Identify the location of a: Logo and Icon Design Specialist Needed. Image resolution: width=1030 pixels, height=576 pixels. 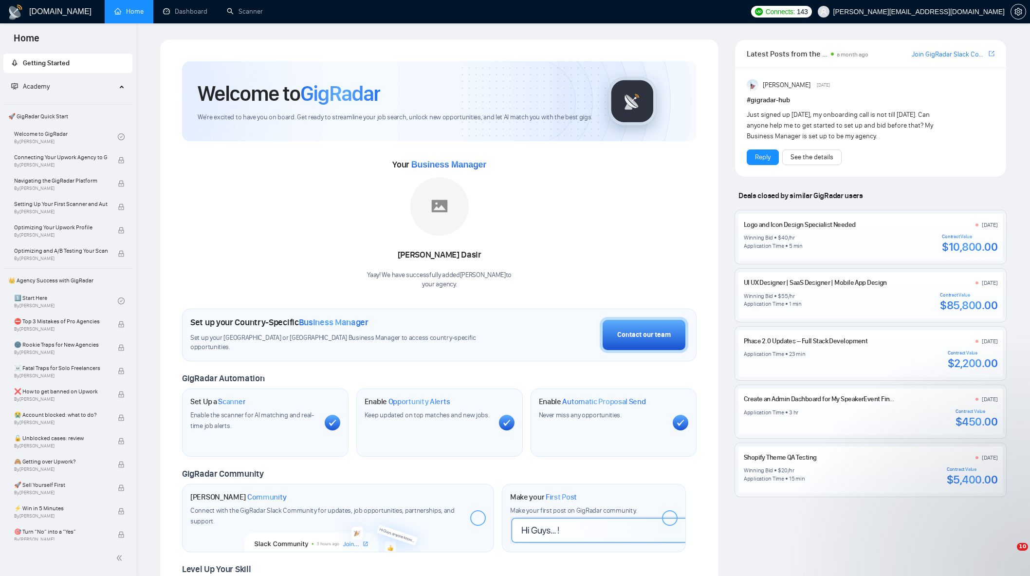
(800, 224).